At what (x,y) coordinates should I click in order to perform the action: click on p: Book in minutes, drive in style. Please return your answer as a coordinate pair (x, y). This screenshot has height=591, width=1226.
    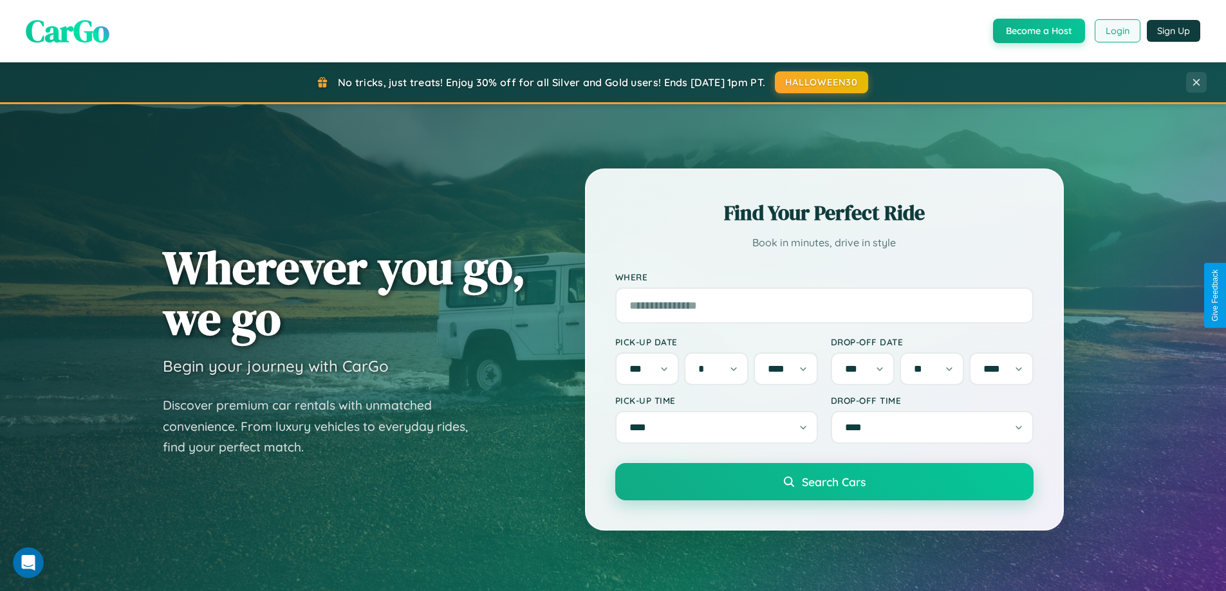
    Looking at the image, I should click on (824, 243).